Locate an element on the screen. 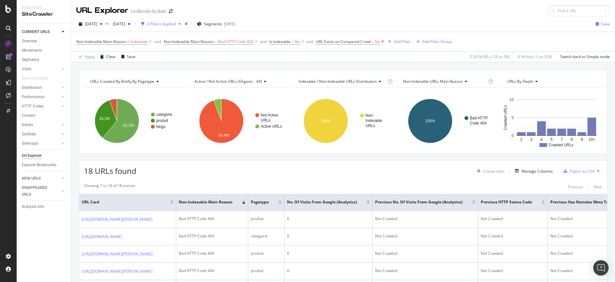 The width and height of the screenshot is (615, 282). span: 2025 Sep. 30th is located at coordinates (91, 24).